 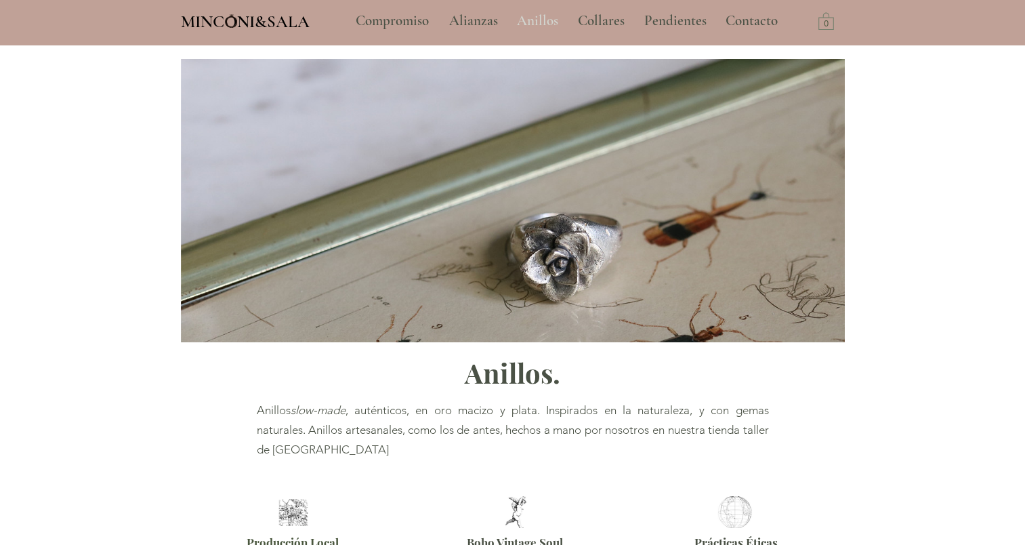 What do you see at coordinates (676, 21) in the screenshot?
I see `p: Pendientes` at bounding box center [676, 21].